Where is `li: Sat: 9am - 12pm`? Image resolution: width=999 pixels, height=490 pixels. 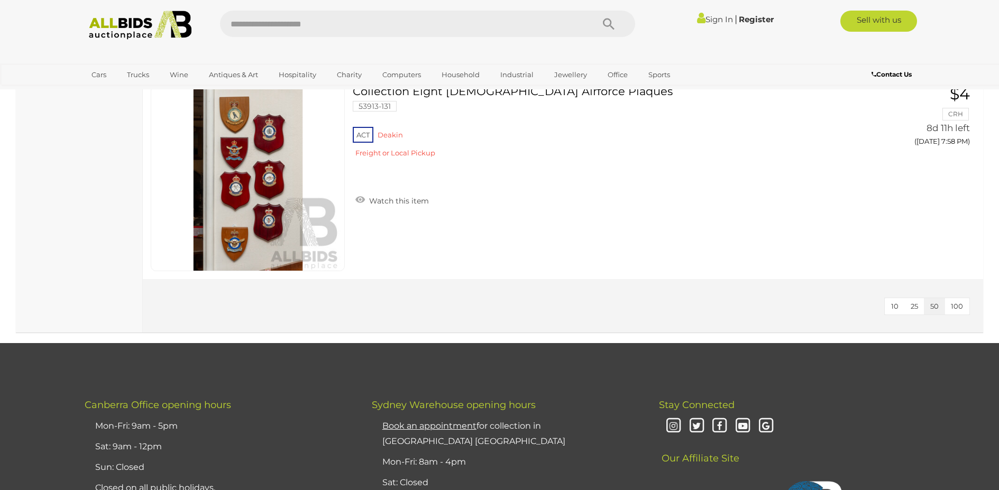 li: Sat: 9am - 12pm is located at coordinates (219, 447).